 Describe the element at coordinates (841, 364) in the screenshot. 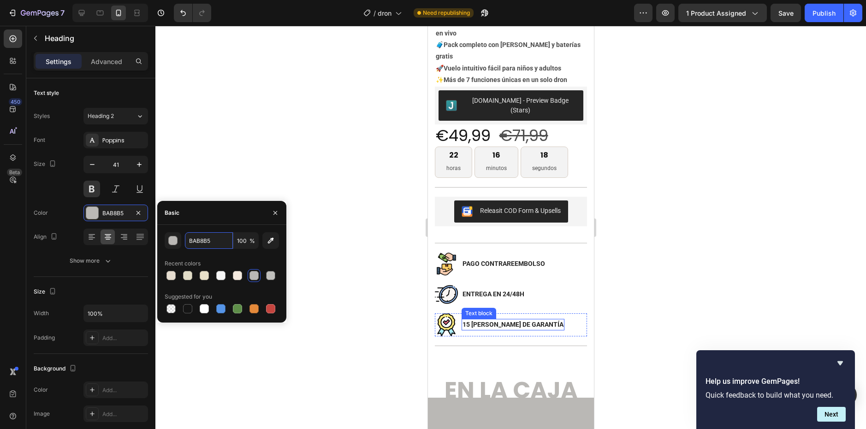

I see `button: Hide survey` at that location.